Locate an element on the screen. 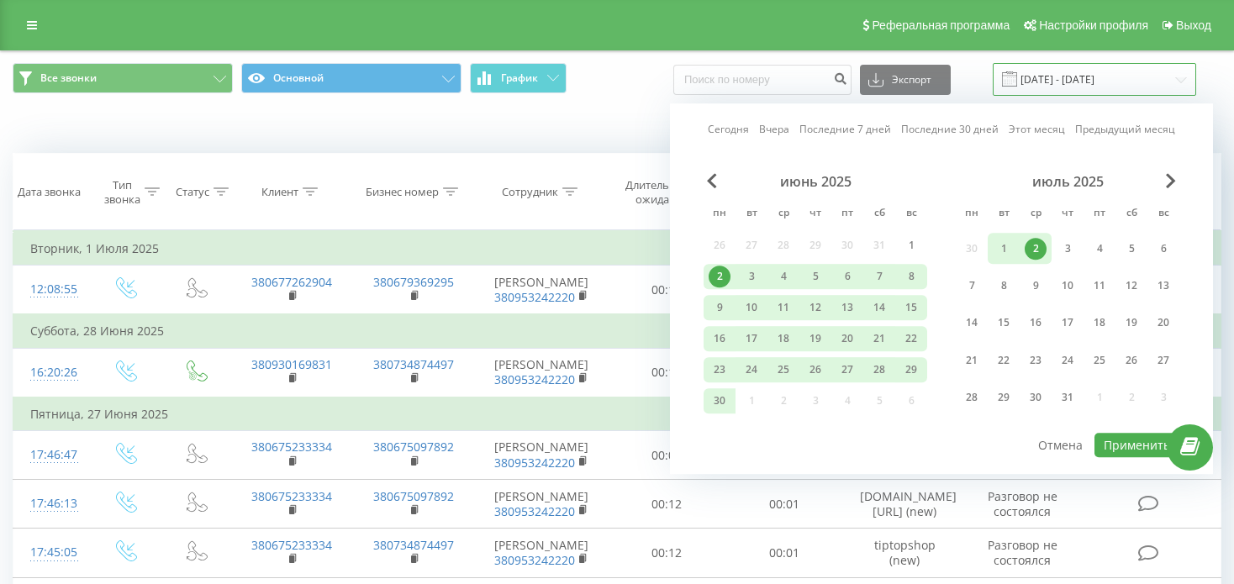 The height and width of the screenshot is (584, 1234). div: ср 9 июля 2025 г. is located at coordinates (1036, 286).